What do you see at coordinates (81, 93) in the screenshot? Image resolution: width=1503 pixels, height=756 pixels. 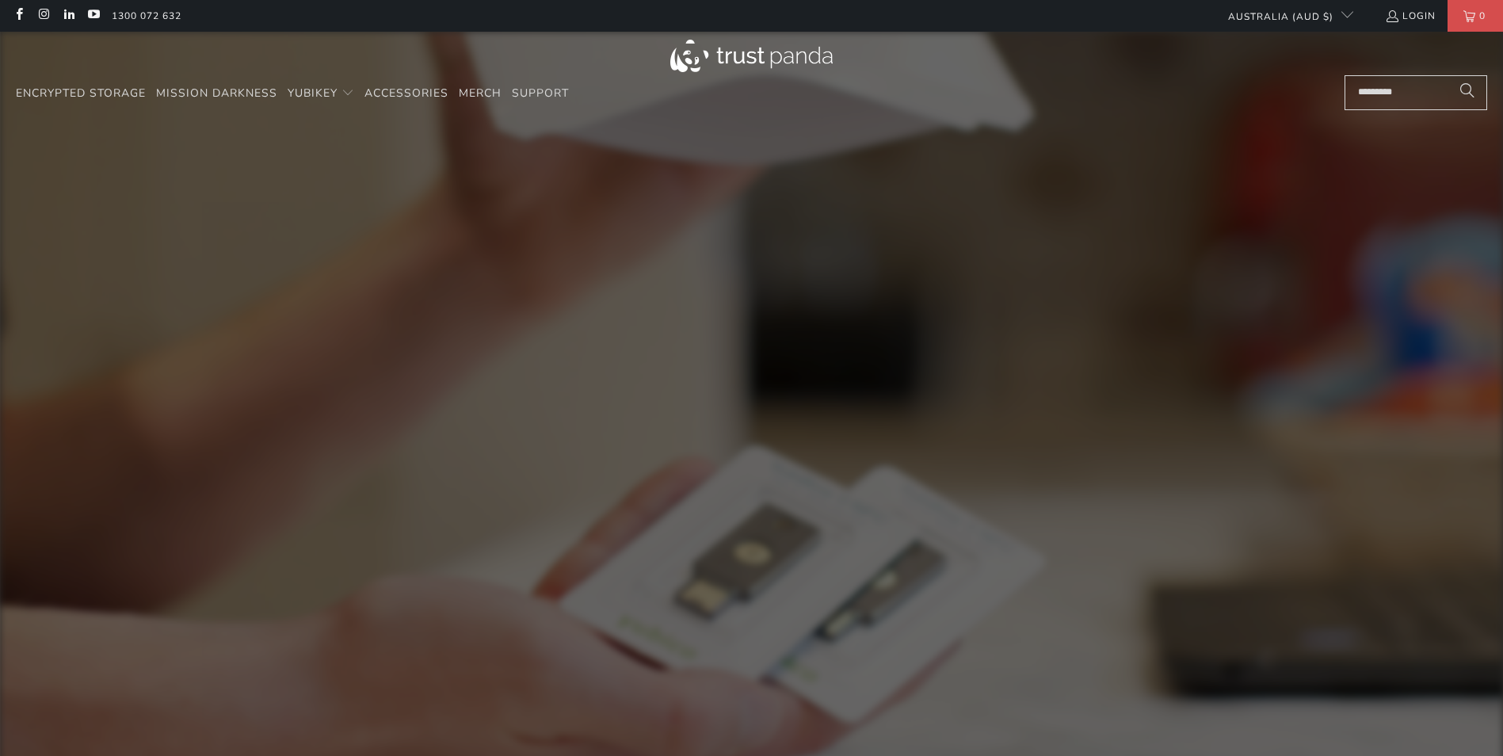 I see `span: Encrypted Storage` at bounding box center [81, 93].